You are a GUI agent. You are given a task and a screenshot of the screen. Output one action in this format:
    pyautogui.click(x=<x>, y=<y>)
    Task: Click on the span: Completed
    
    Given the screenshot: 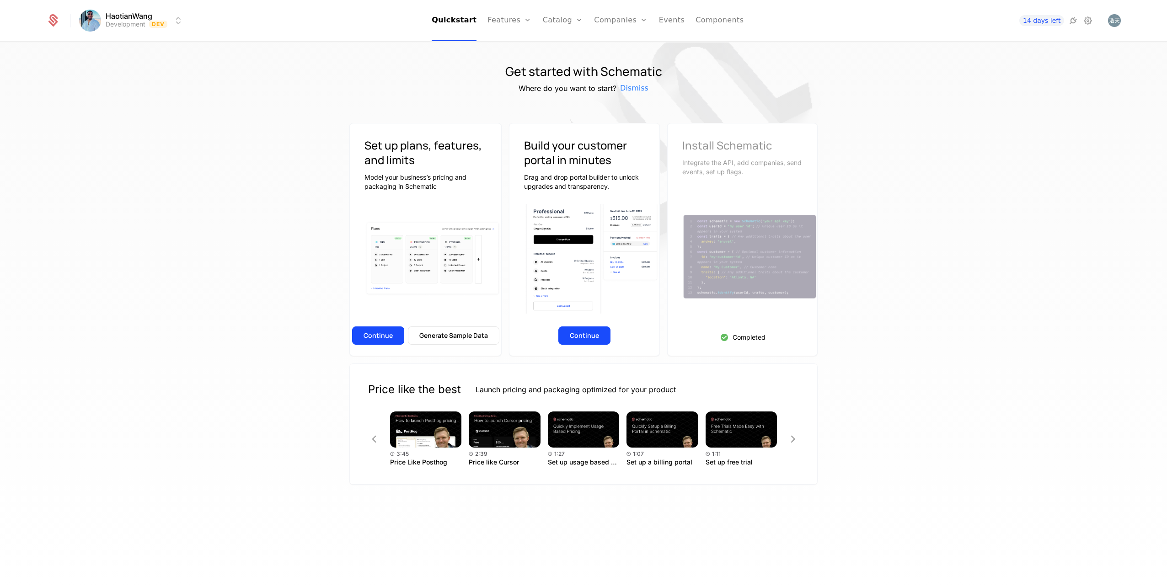 What is the action you would take?
    pyautogui.click(x=749, y=338)
    